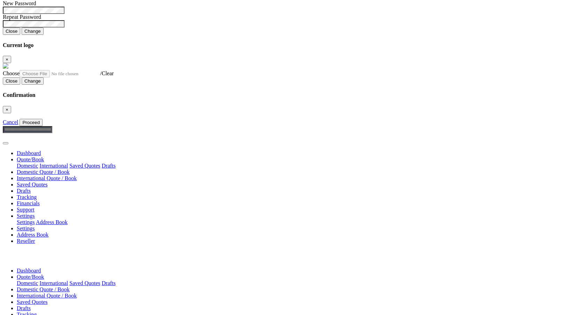  I want to click on a: Financials, so click(28, 203).